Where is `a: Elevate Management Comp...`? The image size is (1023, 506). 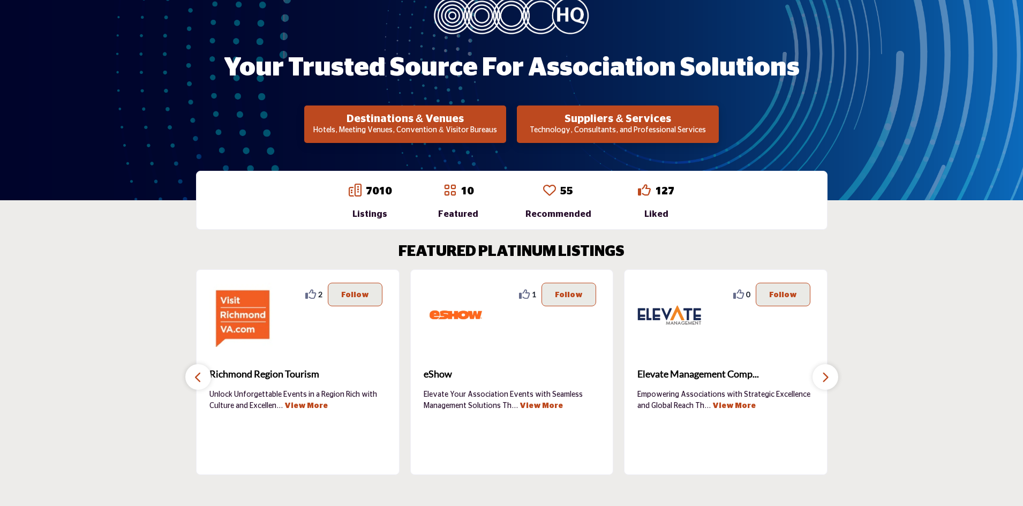
a: Elevate Management Comp... is located at coordinates (726, 374).